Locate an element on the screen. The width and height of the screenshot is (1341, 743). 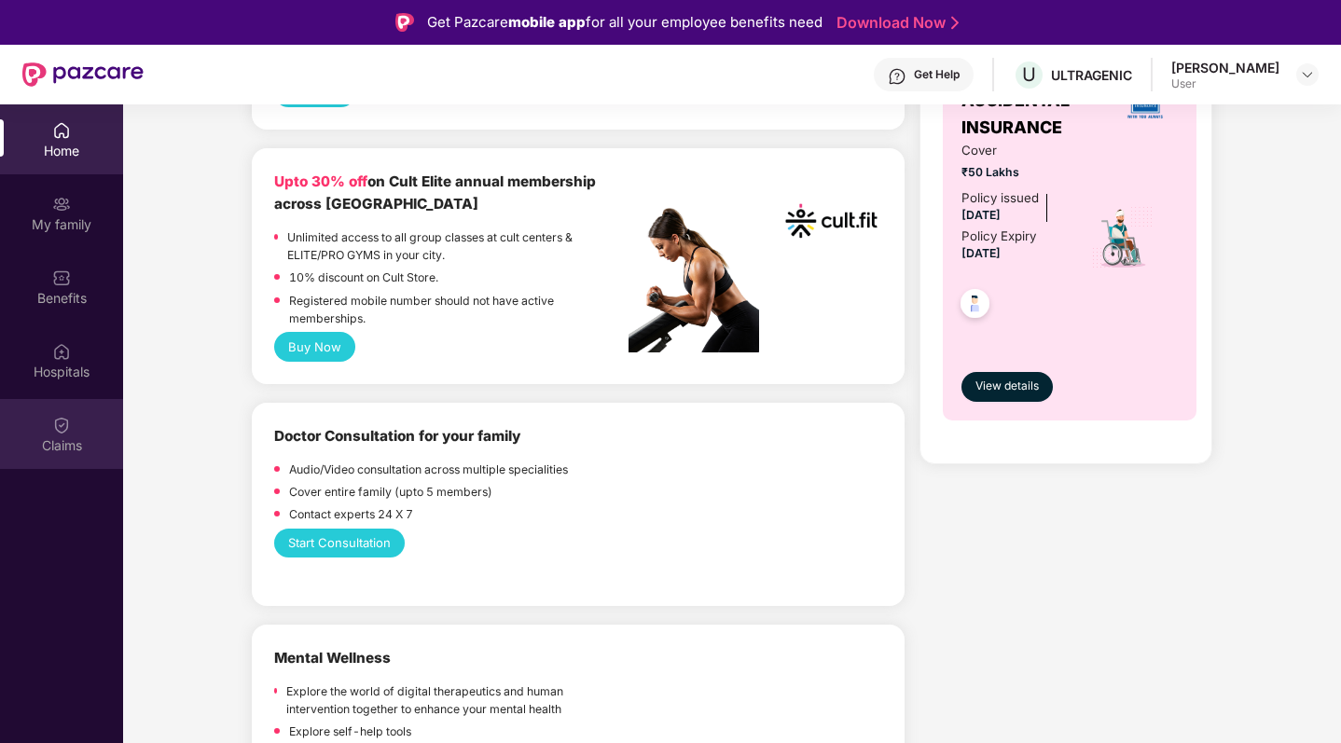
img: svg+xml;base64,PHN2ZyBpZD0iSGVscC0zMngzMiIgeG1sbnM9Imh0dHA6Ly93d3cudzMub3JnLzIwMDAvc3ZnIiB3aWR0aD... is located at coordinates (897, 76).